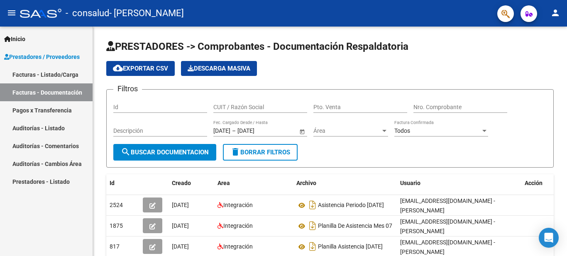 This screenshot has width=567, height=256. What do you see at coordinates (42, 57) in the screenshot?
I see `span: Prestadores / Proveedores` at bounding box center [42, 57].